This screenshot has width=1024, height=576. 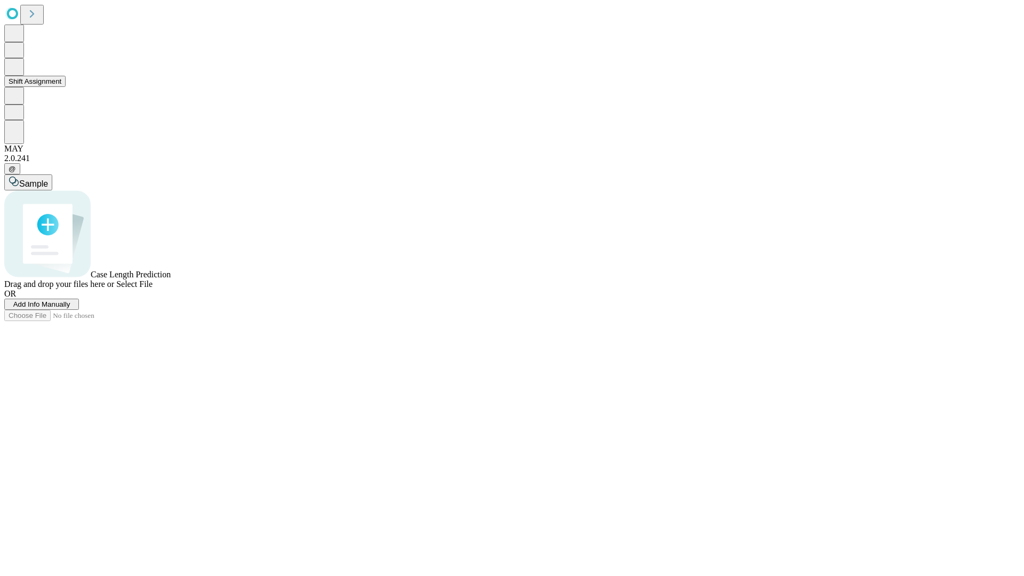 I want to click on button: Sample, so click(x=28, y=182).